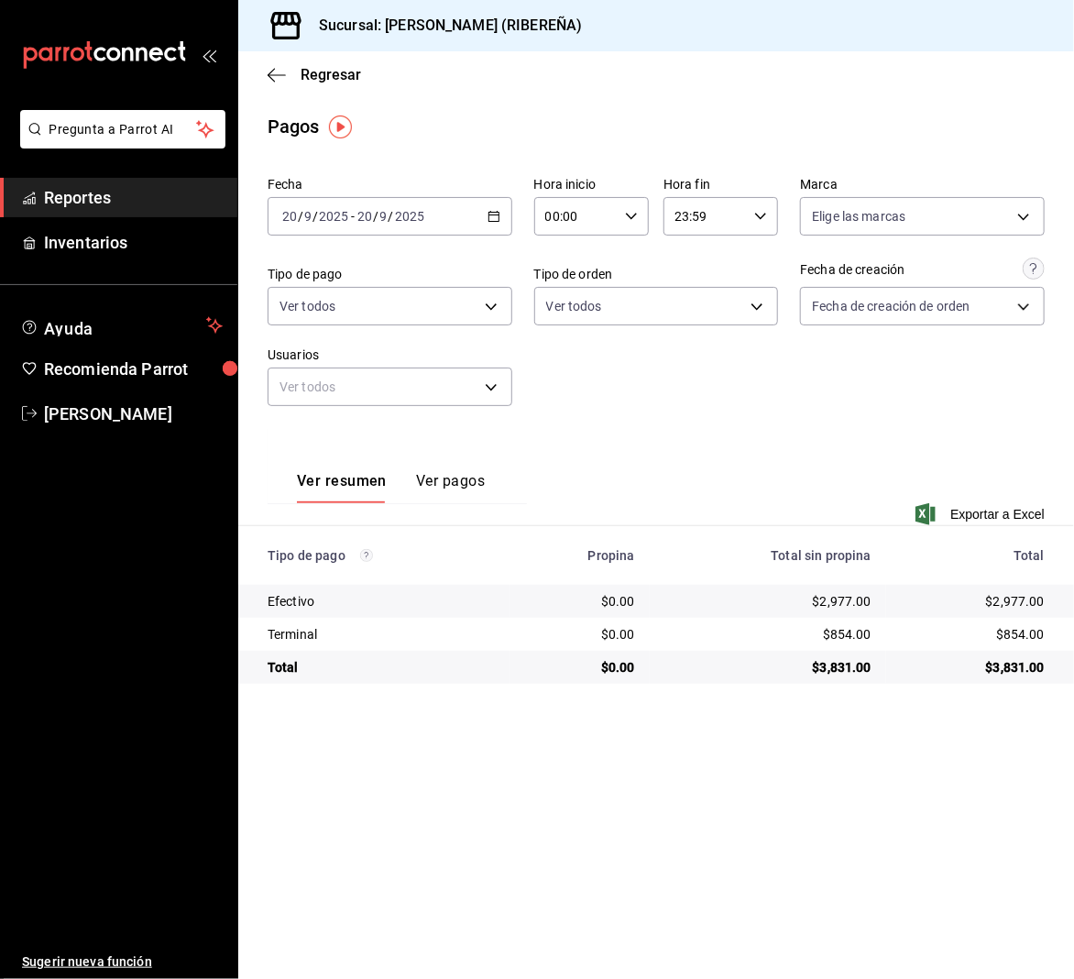 The height and width of the screenshot is (979, 1074). What do you see at coordinates (123, 129) in the screenshot?
I see `span: Pregunta a Parrot AI` at bounding box center [123, 129].